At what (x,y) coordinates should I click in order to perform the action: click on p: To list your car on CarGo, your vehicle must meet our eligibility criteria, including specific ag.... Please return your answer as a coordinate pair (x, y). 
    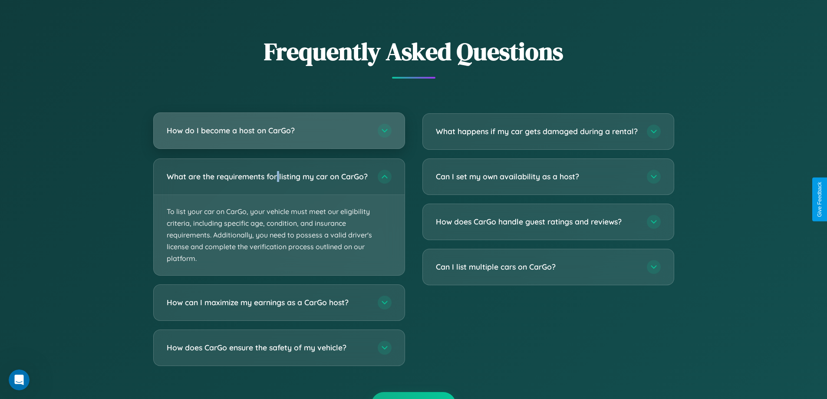
    Looking at the image, I should click on (279, 235).